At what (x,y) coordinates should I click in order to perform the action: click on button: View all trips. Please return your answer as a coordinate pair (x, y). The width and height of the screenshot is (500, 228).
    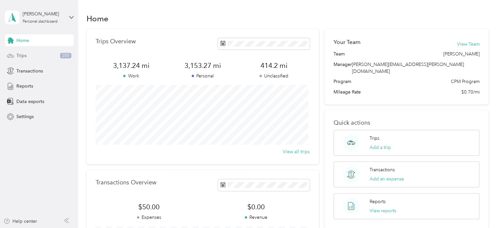
    Looking at the image, I should click on (296, 151).